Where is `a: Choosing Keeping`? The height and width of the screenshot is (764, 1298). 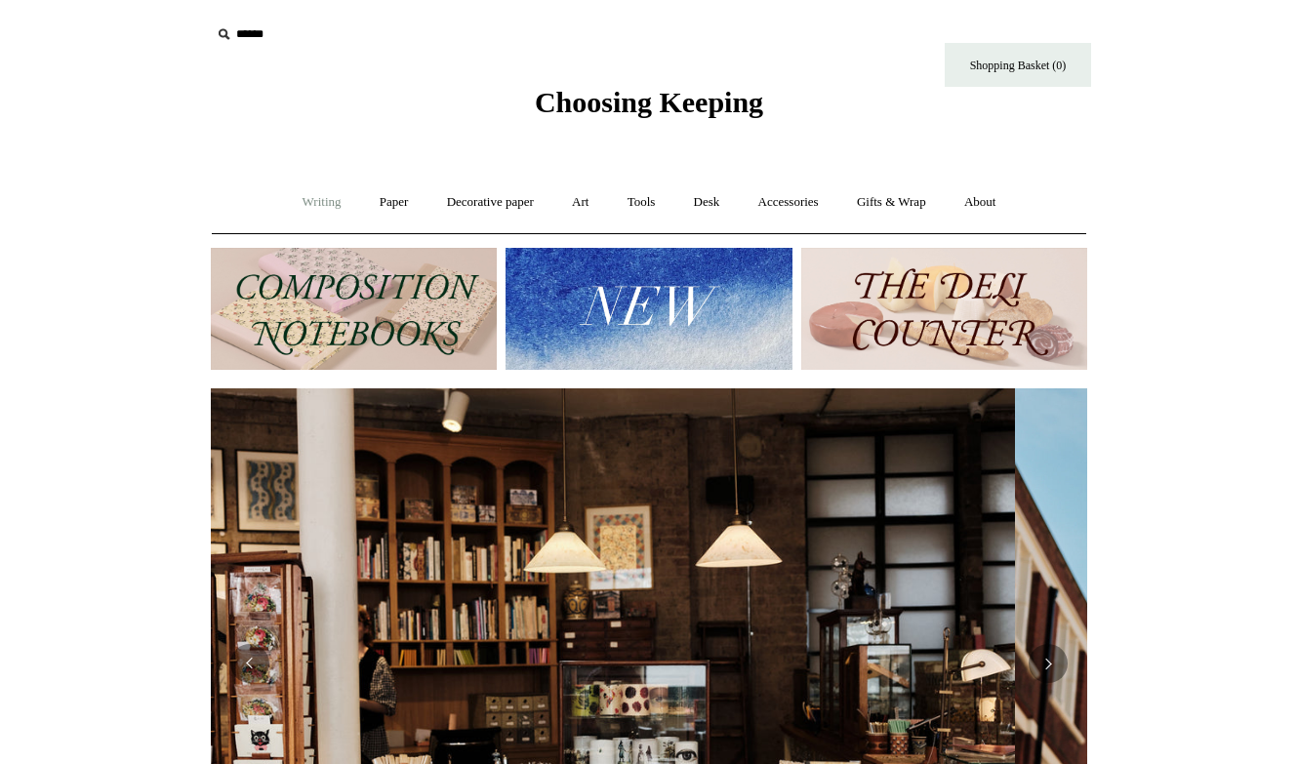
a: Choosing Keeping is located at coordinates (649, 108).